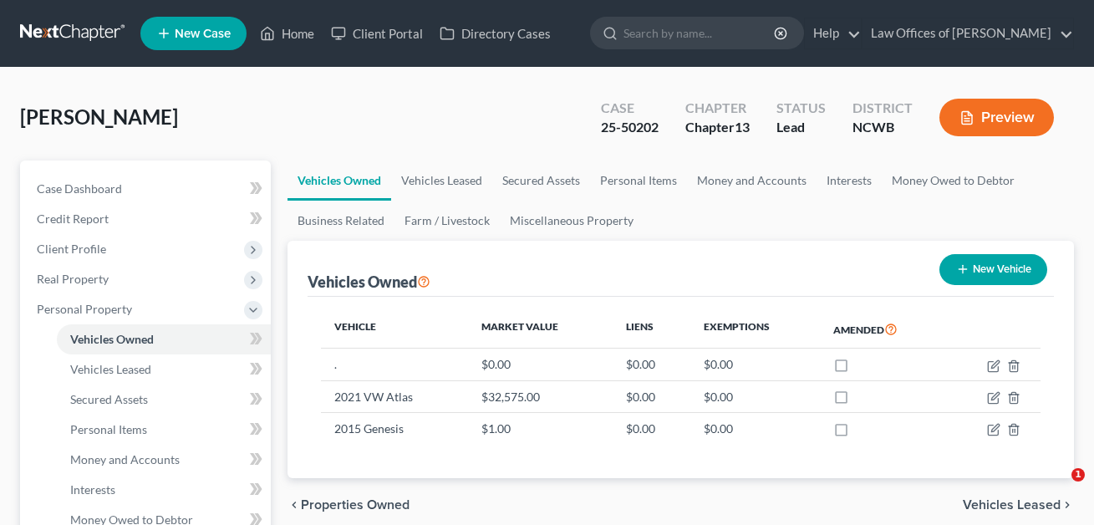  Describe the element at coordinates (377, 33) in the screenshot. I see `a: Client Portal` at that location.